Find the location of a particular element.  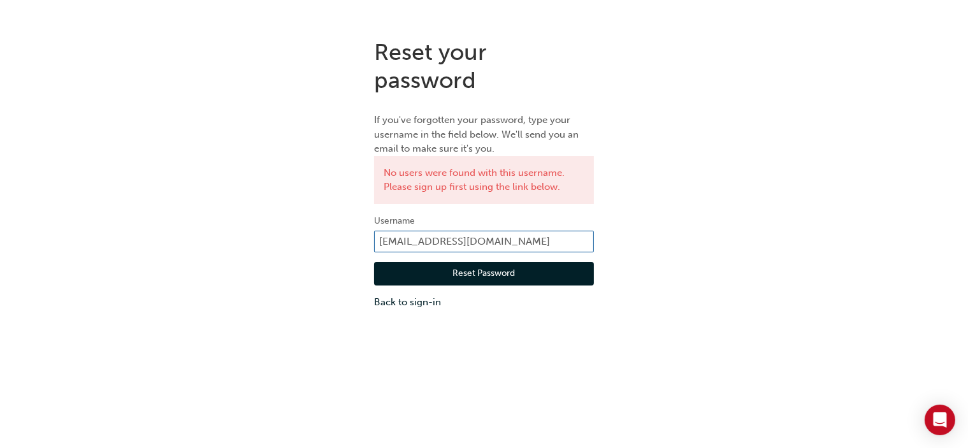

div: Open Intercom Messenger is located at coordinates (940, 420).